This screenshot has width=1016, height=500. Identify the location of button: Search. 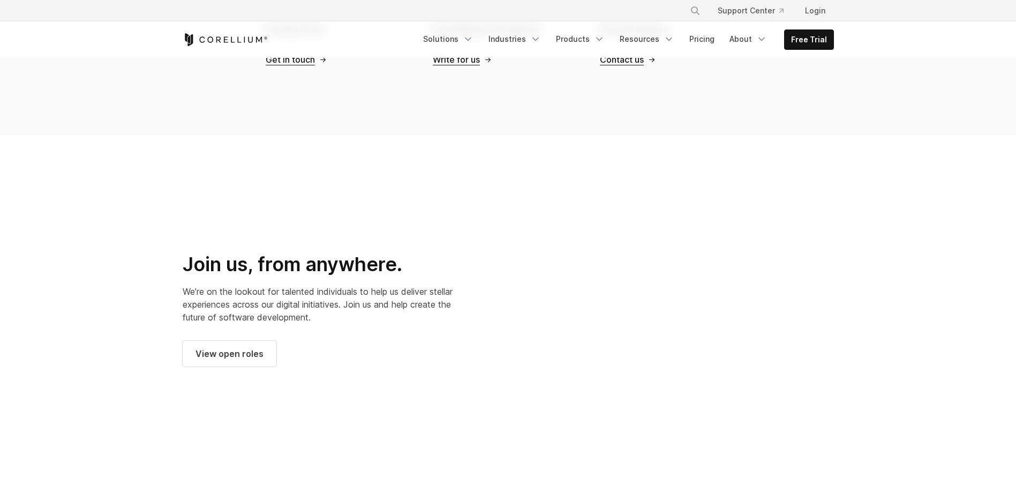
(695, 11).